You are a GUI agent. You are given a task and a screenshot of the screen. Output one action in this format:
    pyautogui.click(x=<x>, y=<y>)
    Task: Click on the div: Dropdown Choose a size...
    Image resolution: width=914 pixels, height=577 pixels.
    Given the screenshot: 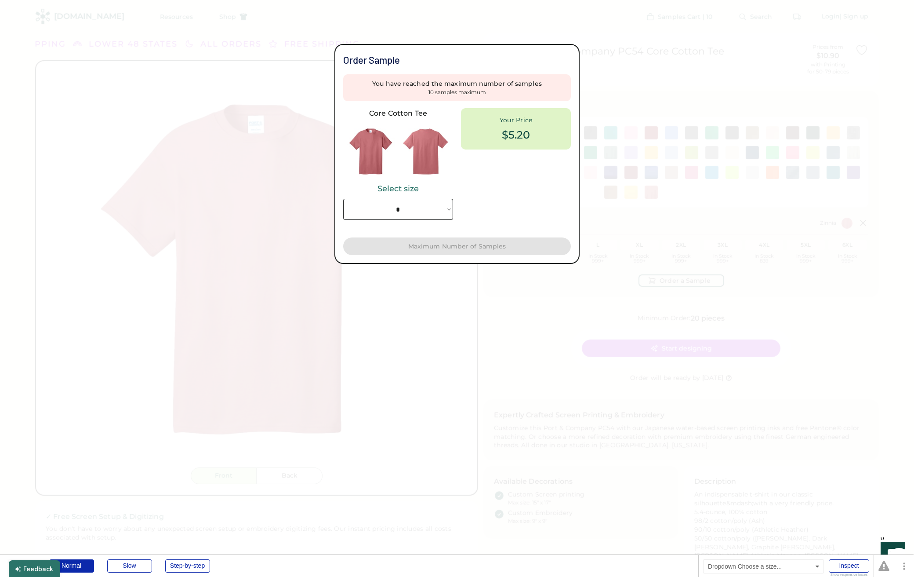 What is the action you would take?
    pyautogui.click(x=763, y=566)
    